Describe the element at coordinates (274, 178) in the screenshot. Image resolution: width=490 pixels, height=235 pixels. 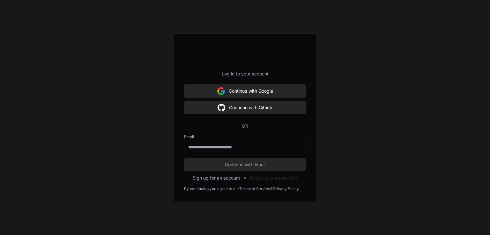
I see `button: Forgot your password?` at that location.